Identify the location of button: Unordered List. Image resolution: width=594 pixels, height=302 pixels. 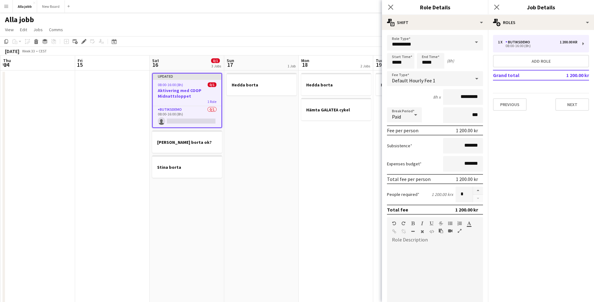
(450, 223).